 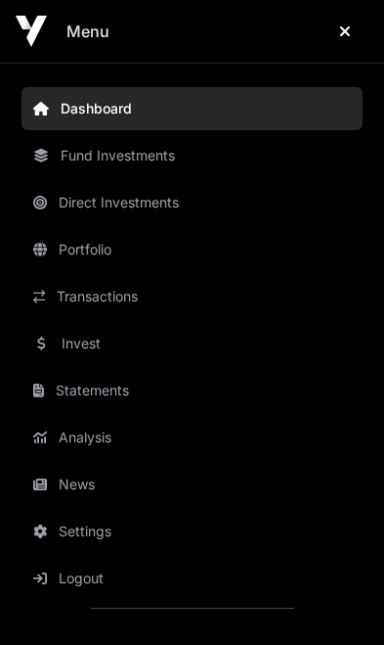 What do you see at coordinates (192, 390) in the screenshot?
I see `a: Statements` at bounding box center [192, 390].